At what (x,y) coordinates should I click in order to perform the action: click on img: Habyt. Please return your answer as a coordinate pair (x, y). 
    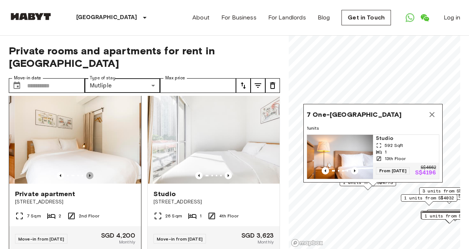
    Looking at the image, I should click on (31, 17).